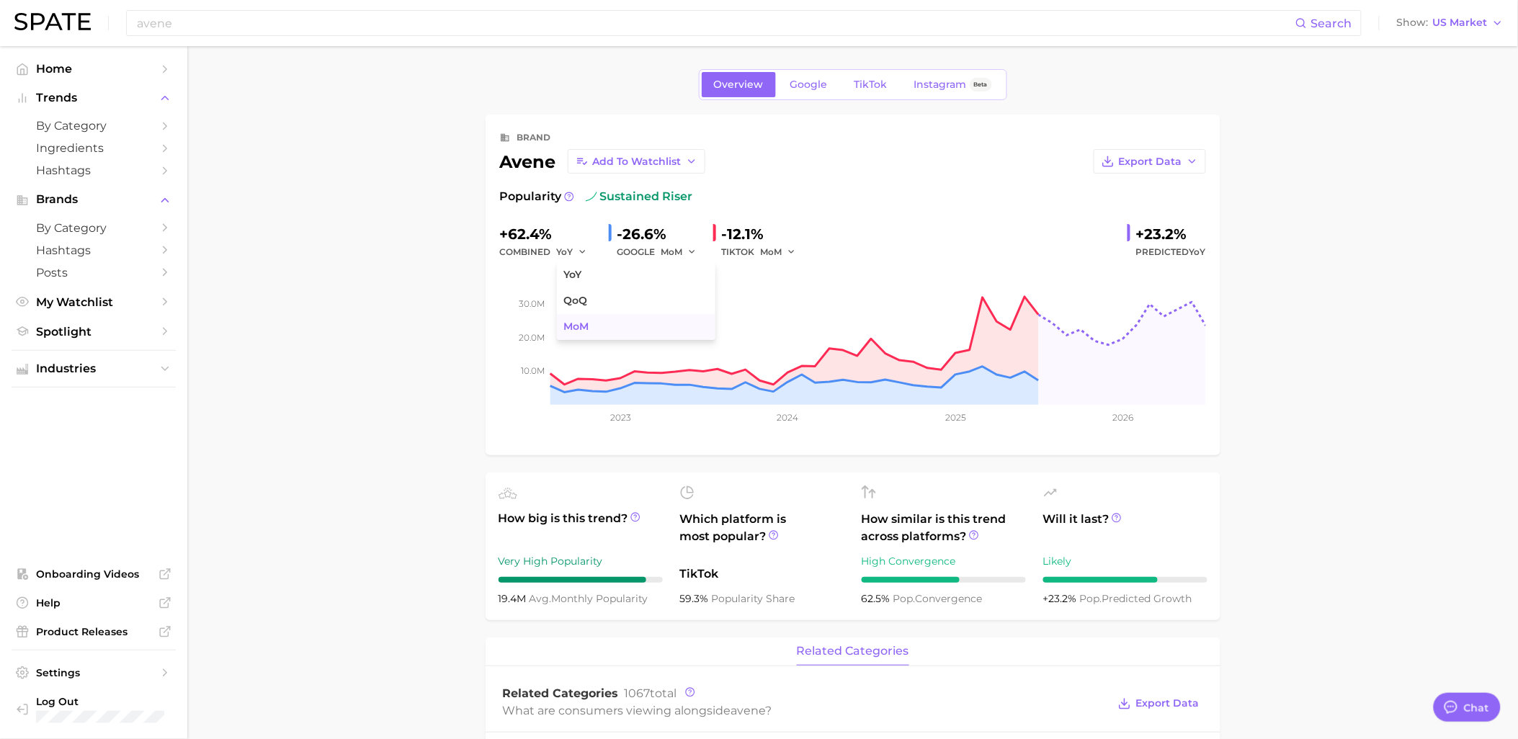 The width and height of the screenshot is (1518, 739). I want to click on span: total, so click(651, 693).